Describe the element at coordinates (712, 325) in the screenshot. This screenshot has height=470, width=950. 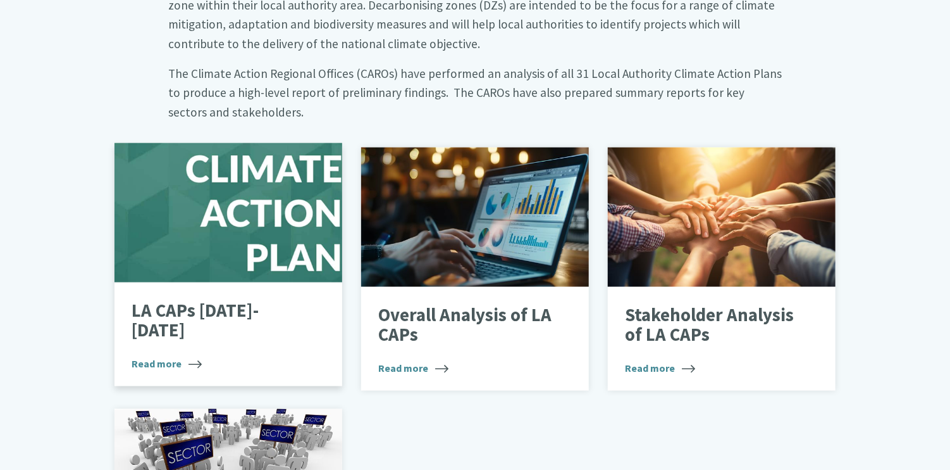
I see `p: Stakeholder Analysis of LA CAPs` at that location.